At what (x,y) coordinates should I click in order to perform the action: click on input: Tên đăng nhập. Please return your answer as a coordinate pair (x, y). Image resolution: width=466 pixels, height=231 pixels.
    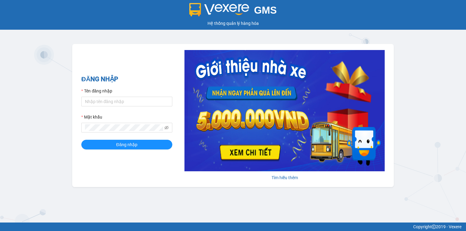
    Looking at the image, I should click on (127, 102).